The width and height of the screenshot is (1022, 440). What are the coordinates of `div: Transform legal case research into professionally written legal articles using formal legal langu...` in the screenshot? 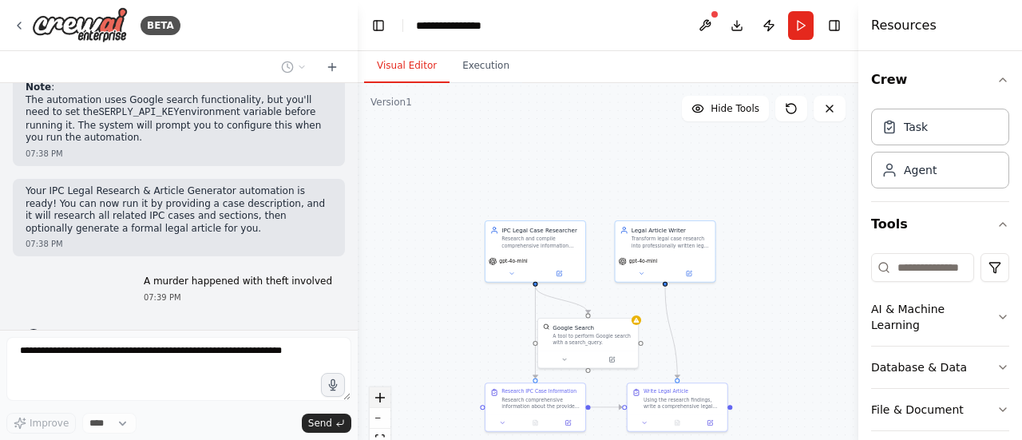 It's located at (671, 242).